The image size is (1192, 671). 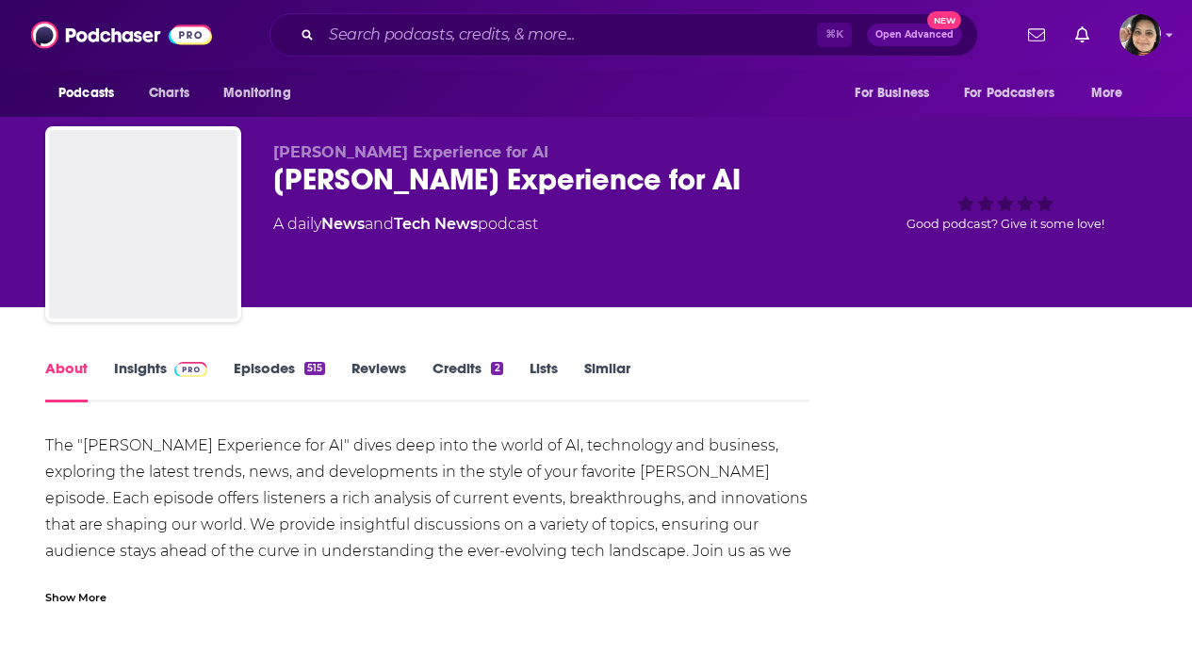 What do you see at coordinates (1140, 35) in the screenshot?
I see `button: Show profile menu` at bounding box center [1140, 35].